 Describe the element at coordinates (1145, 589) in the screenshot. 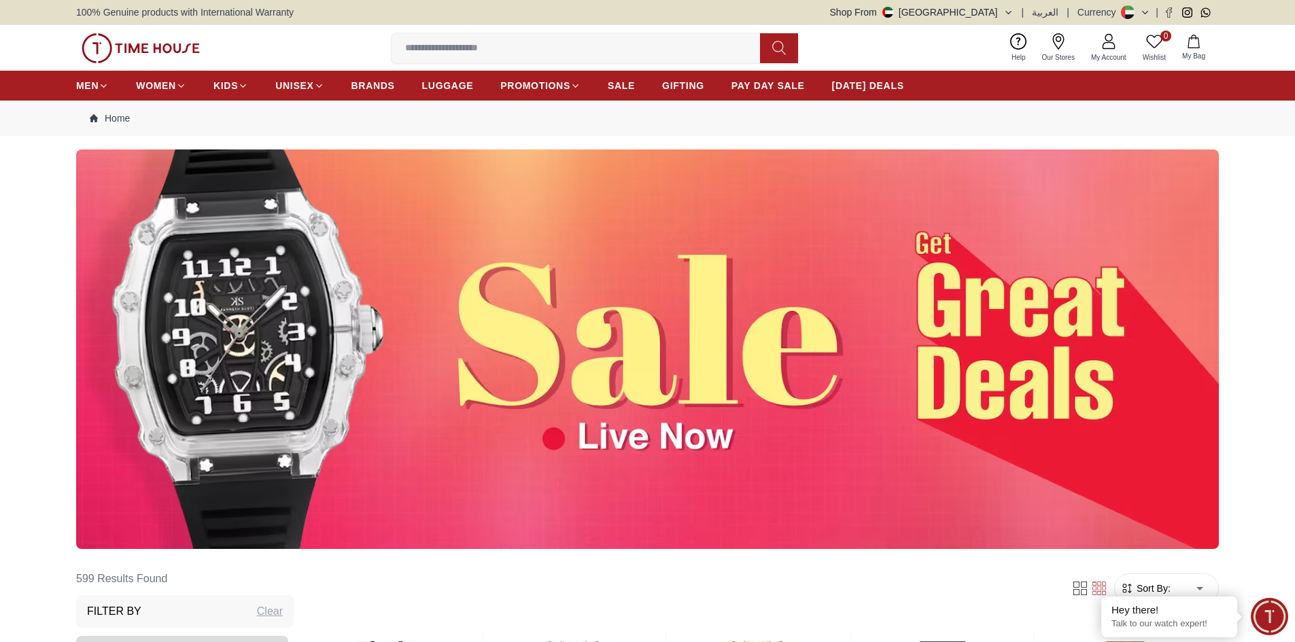

I see `button: Sort By:` at that location.